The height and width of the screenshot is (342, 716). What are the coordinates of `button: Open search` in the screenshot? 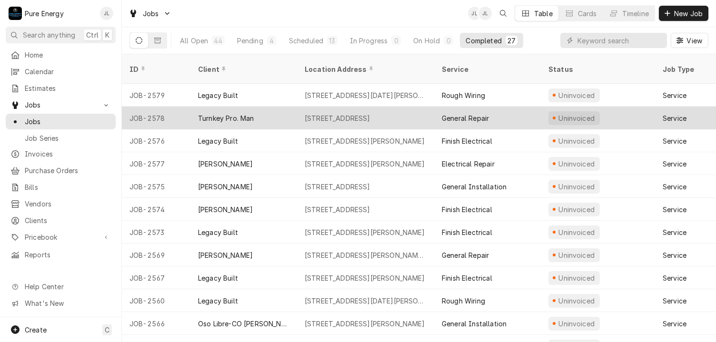 It's located at (503, 13).